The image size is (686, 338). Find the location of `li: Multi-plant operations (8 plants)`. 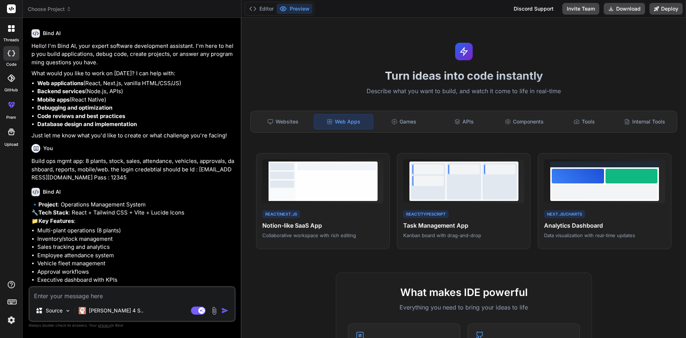

li: Multi-plant operations (8 plants) is located at coordinates (136, 231).